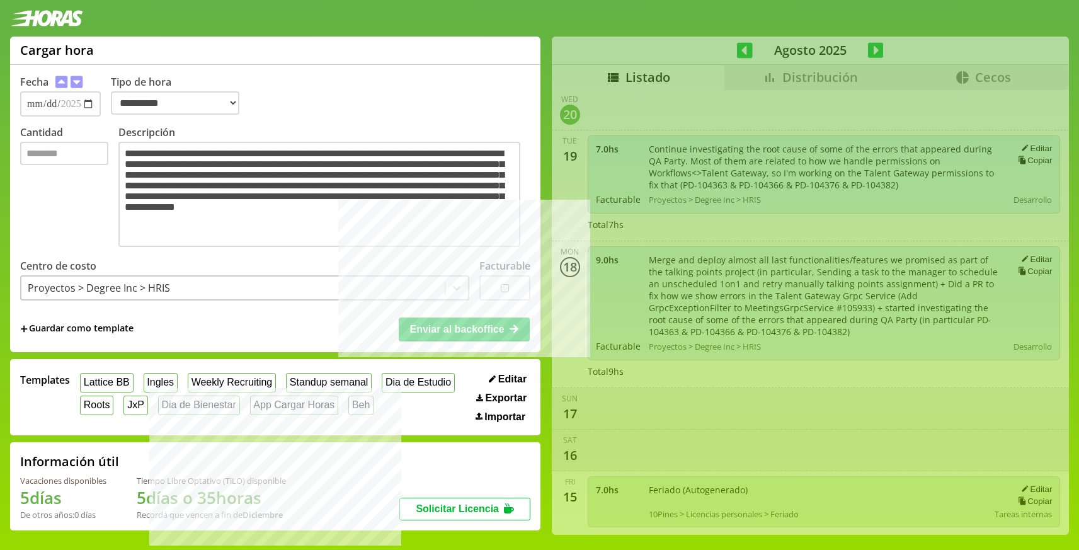  I want to click on div: De otros años: 0 días, so click(63, 514).